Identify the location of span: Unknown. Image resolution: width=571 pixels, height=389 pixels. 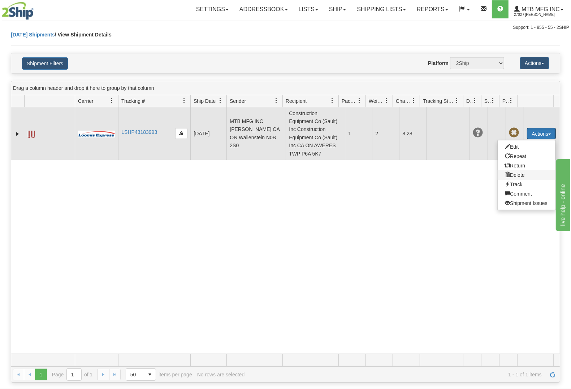
(478, 133).